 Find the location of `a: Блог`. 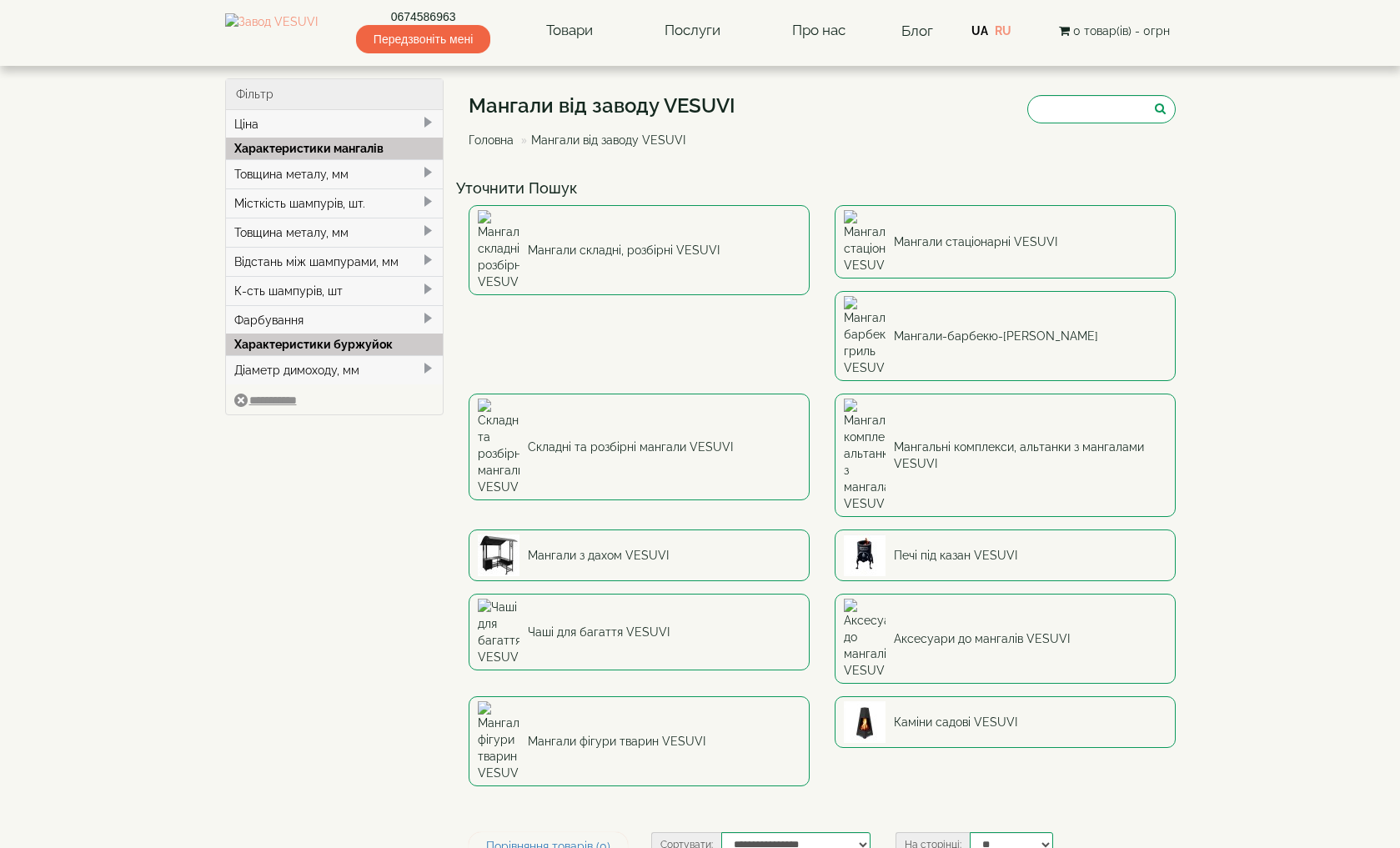

a: Блог is located at coordinates (917, 31).